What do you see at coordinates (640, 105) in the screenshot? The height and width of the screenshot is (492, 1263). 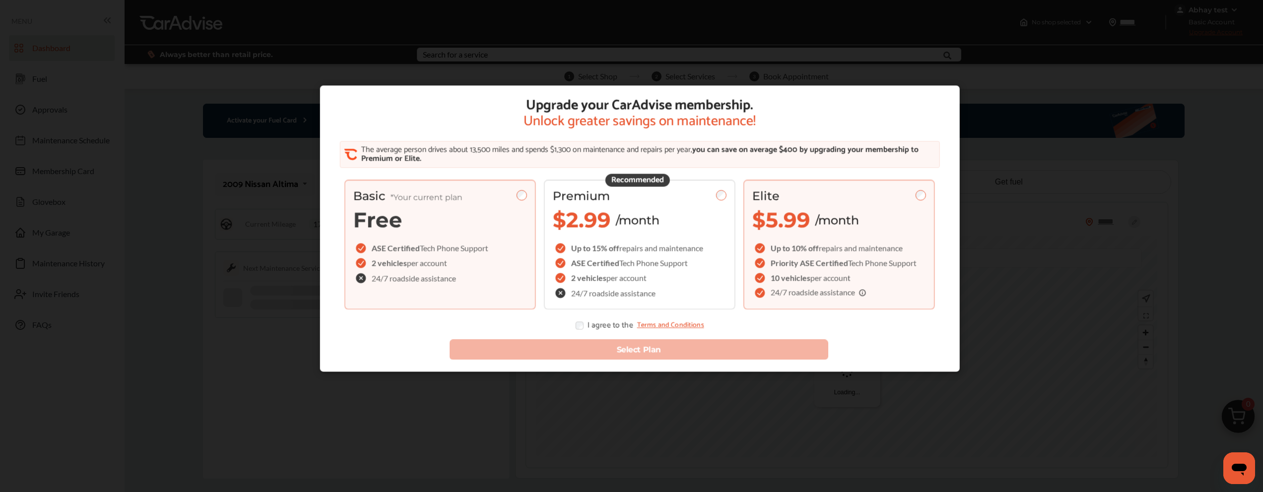 I see `span: Upgrade your CarAdvise membership.` at bounding box center [640, 105].